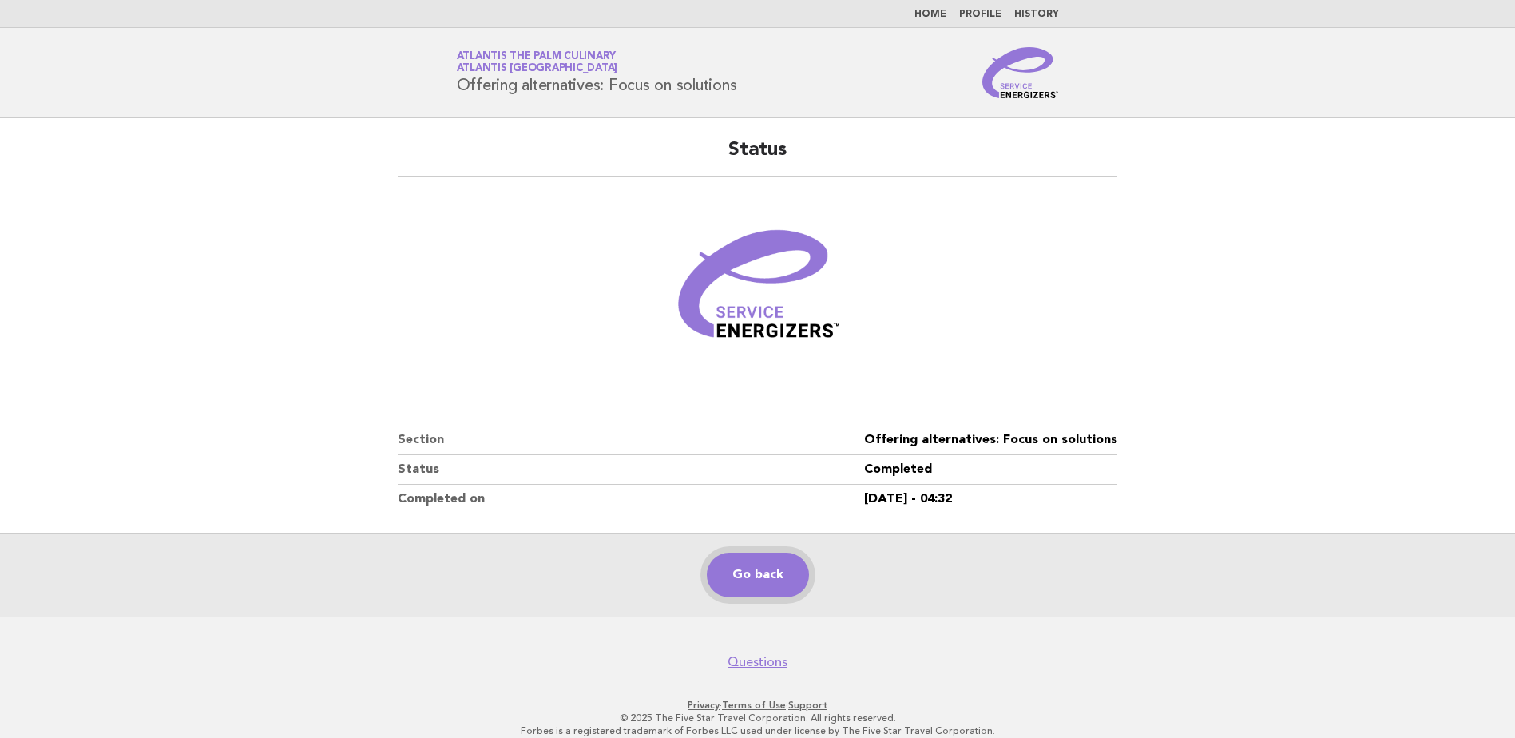 Image resolution: width=1515 pixels, height=738 pixels. What do you see at coordinates (631, 470) in the screenshot?
I see `dt: Status` at bounding box center [631, 470].